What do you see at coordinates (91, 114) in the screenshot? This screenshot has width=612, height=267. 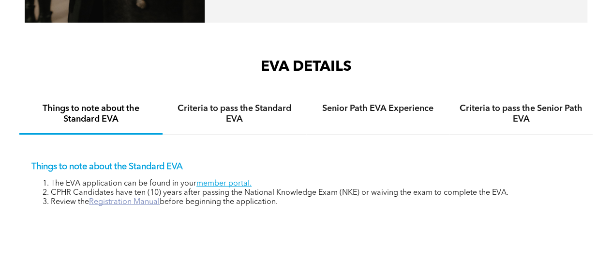 I see `h4: Things to note about the Standard EVA` at bounding box center [91, 114].